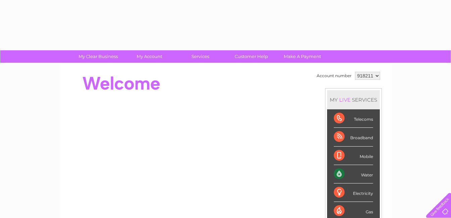 The image size is (451, 218). What do you see at coordinates (149, 56) in the screenshot?
I see `a: My Account` at bounding box center [149, 56].